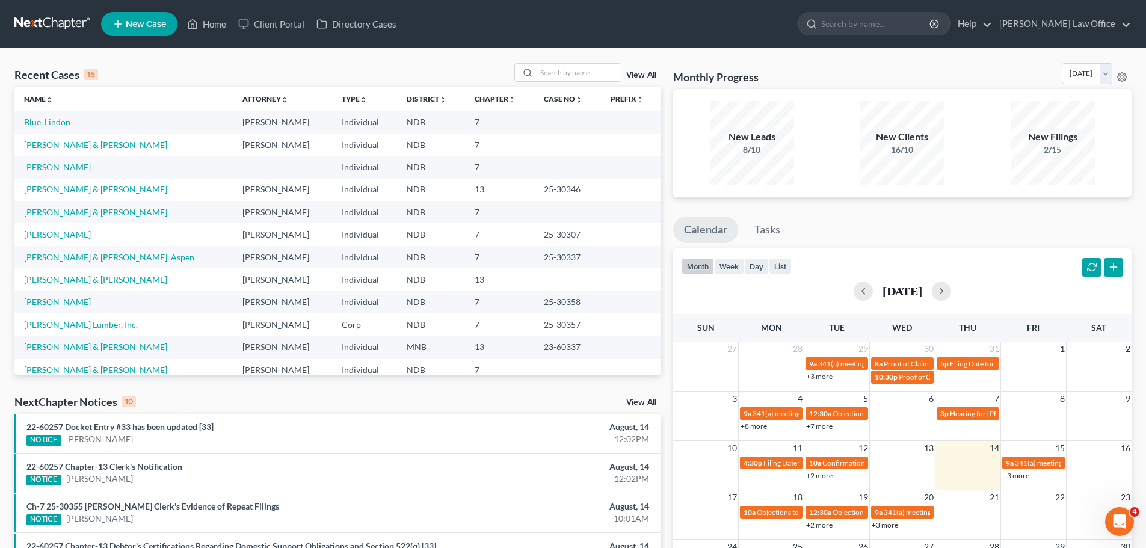 The width and height of the screenshot is (1146, 548). I want to click on a: Home, so click(206, 24).